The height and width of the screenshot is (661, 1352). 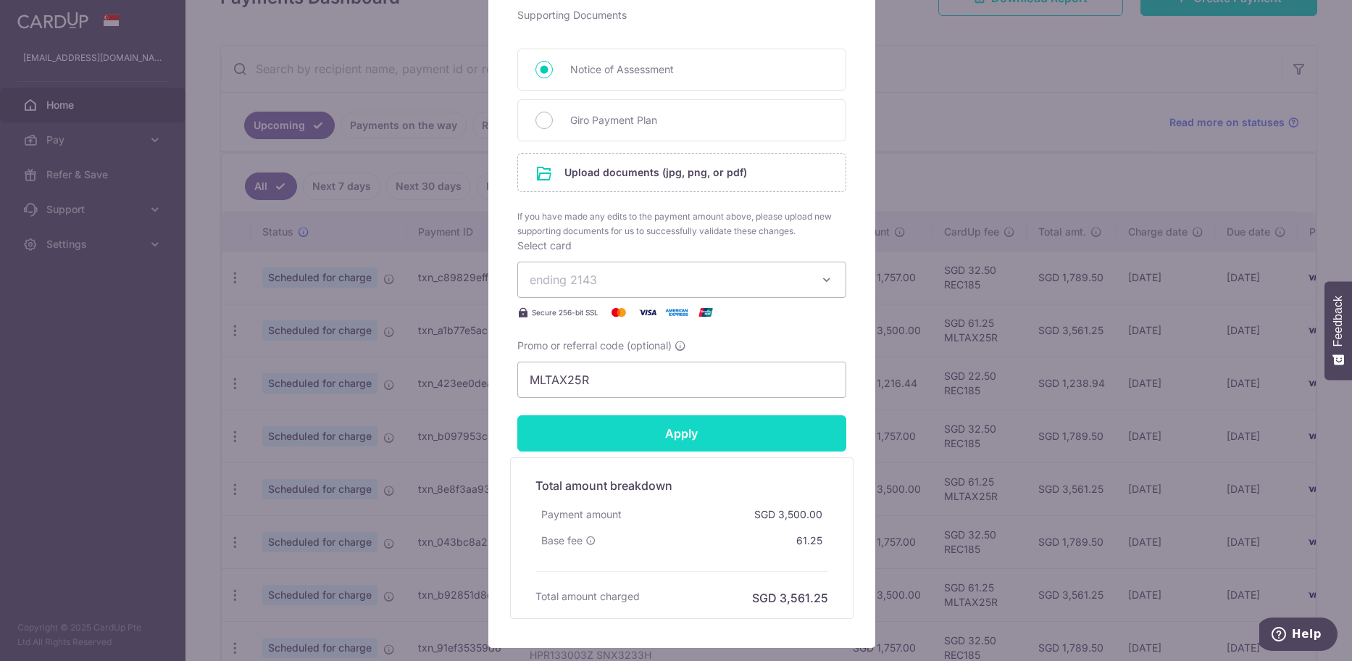 I want to click on span: Secure 256-bit SSL, so click(x=565, y=312).